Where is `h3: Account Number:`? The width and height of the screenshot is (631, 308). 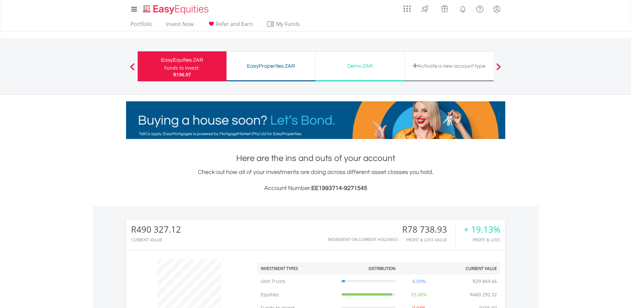
h3: Account Number: is located at coordinates (316, 188).